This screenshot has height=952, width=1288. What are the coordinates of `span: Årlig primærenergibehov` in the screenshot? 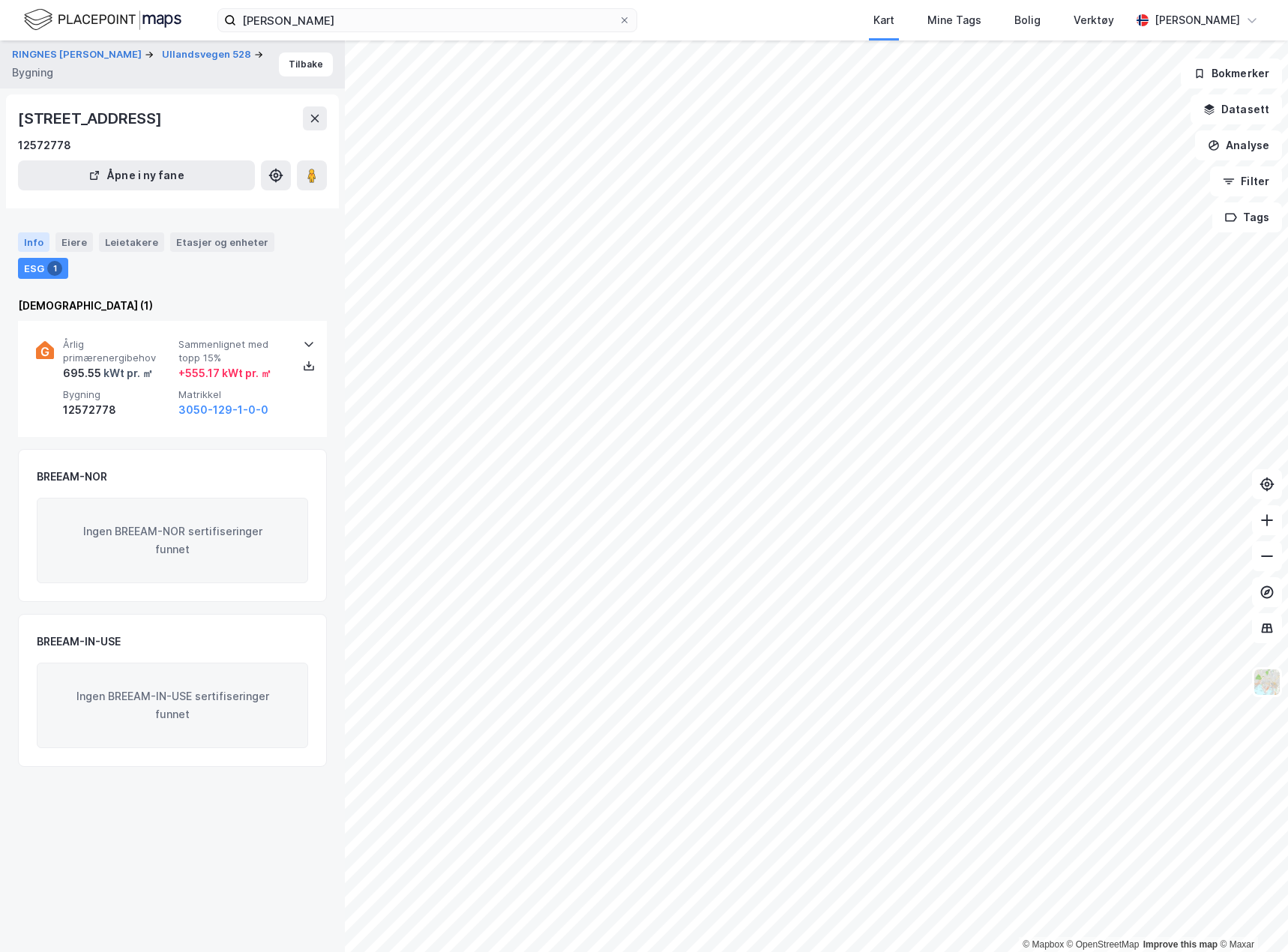 It's located at (118, 351).